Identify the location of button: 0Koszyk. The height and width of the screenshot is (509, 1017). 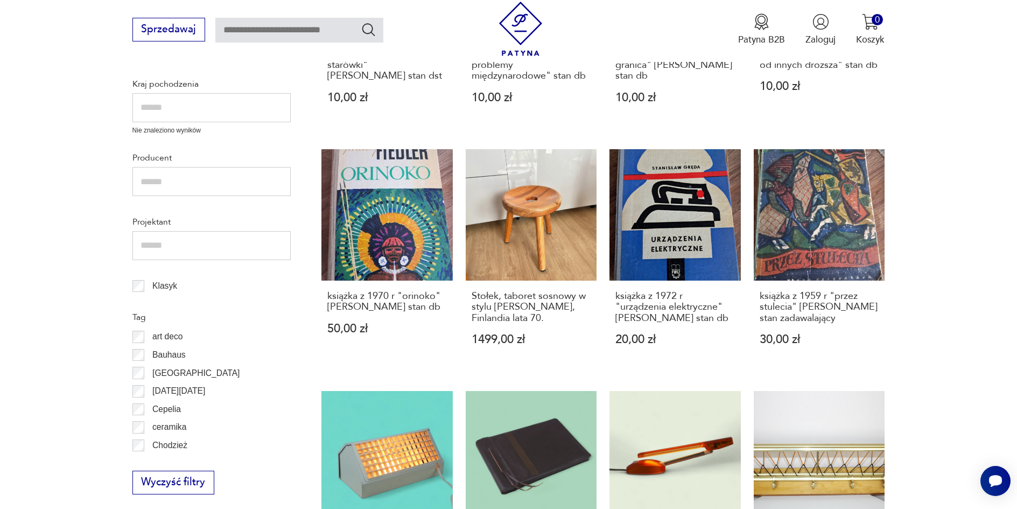
(870, 30).